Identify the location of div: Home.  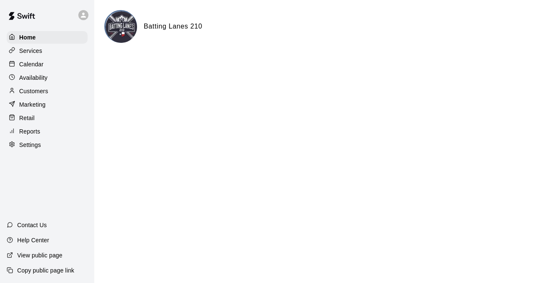
(47, 37).